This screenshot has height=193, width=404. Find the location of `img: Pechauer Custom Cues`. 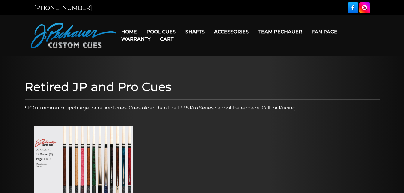

img: Pechauer Custom Cues is located at coordinates (73, 36).